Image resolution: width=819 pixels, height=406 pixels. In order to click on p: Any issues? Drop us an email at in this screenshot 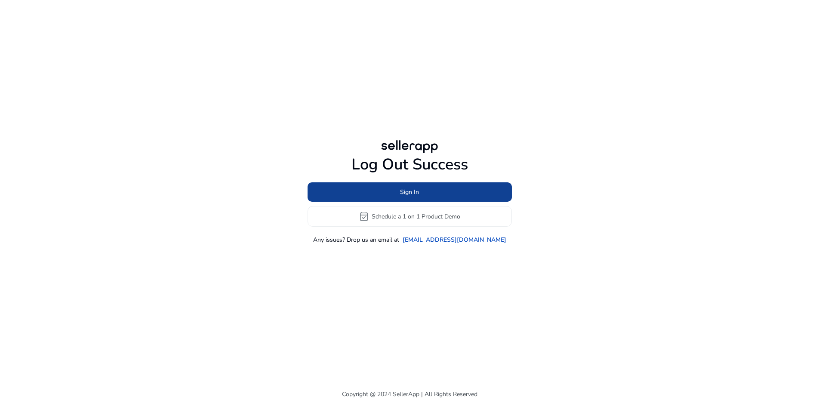, I will do `click(356, 240)`.